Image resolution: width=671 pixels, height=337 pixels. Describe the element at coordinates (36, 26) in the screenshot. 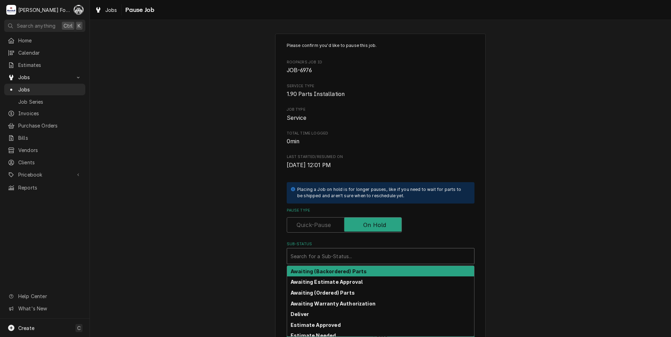

I see `span: Search anything` at that location.